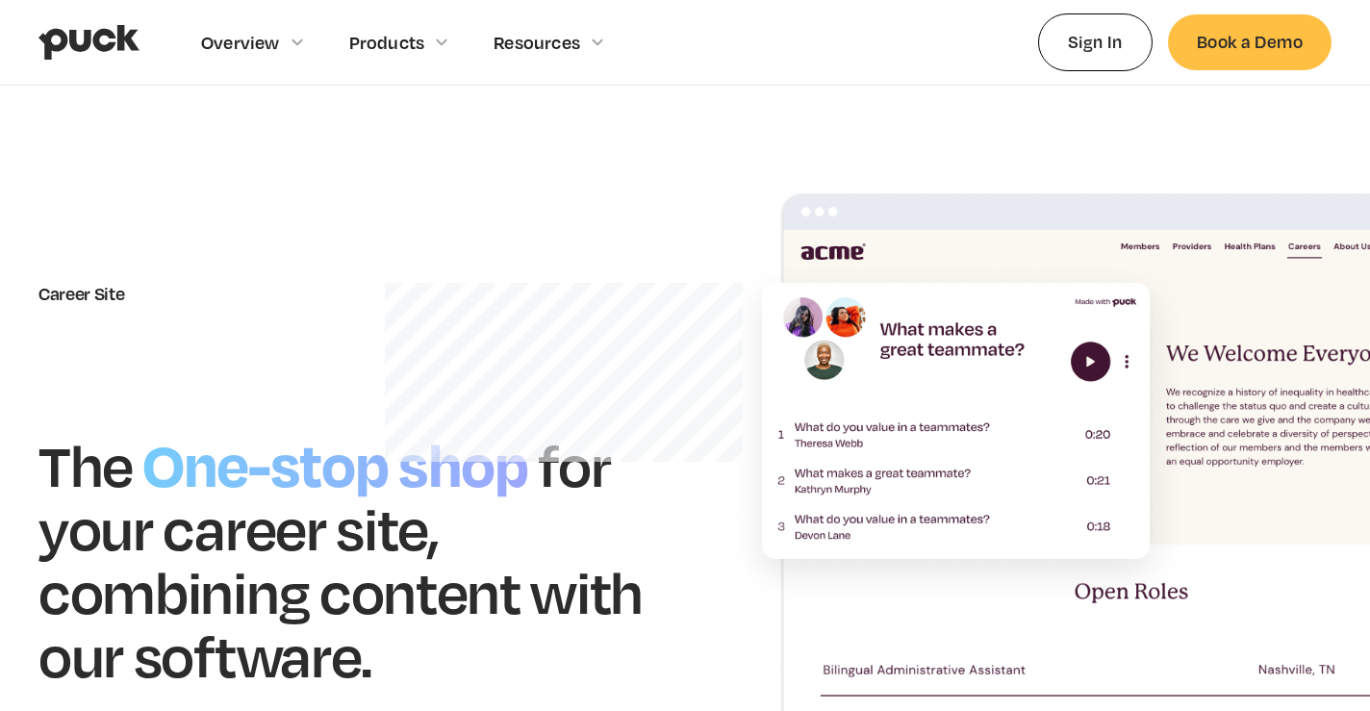 The image size is (1370, 711). I want to click on div: Career Site, so click(343, 293).